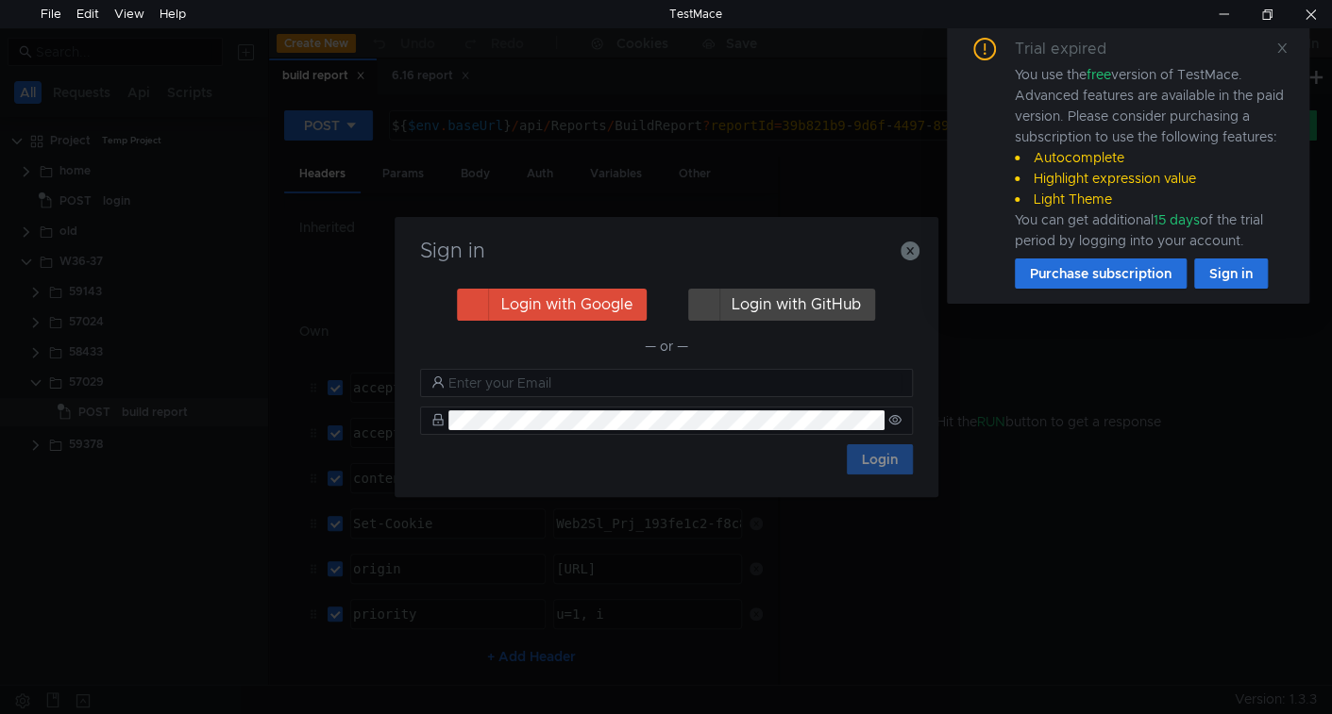  I want to click on li: Highlight expression value, so click(1150, 178).